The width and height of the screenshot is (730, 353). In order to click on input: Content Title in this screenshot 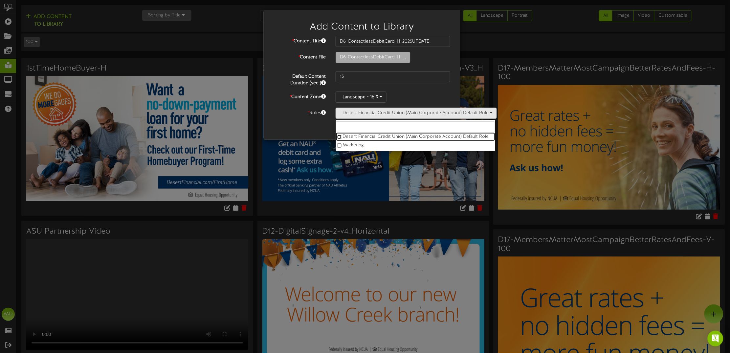, I will do `click(393, 41)`.